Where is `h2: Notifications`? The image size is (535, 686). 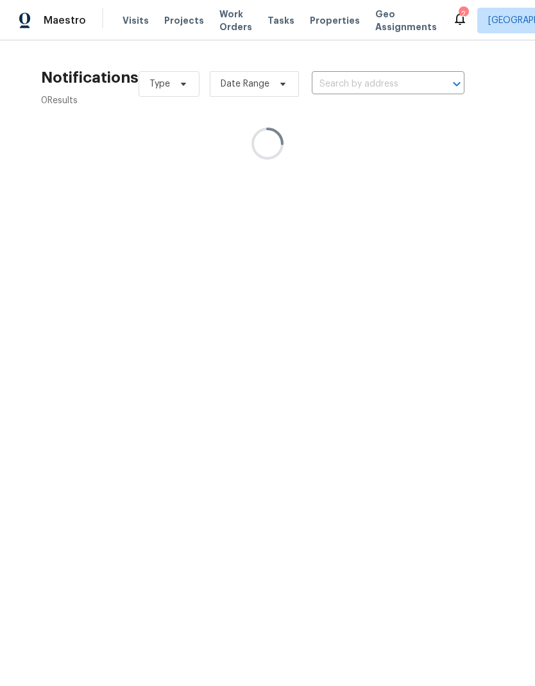 h2: Notifications is located at coordinates (90, 78).